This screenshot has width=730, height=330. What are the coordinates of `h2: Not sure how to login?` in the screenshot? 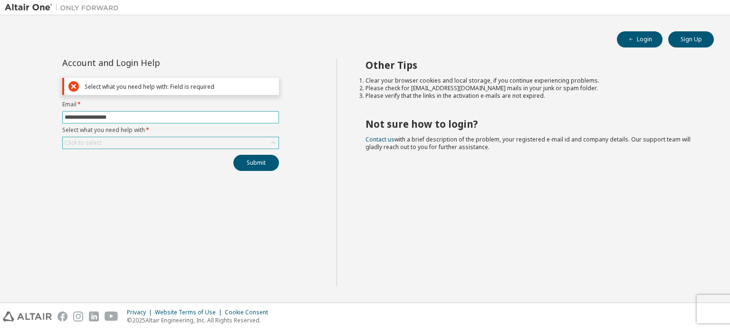 It's located at (531, 124).